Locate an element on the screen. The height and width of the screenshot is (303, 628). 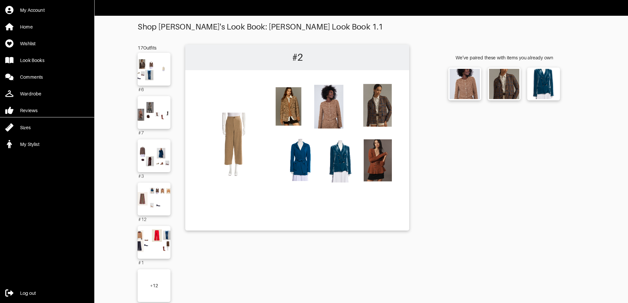
img: Outfit #1 is located at coordinates (154, 243).